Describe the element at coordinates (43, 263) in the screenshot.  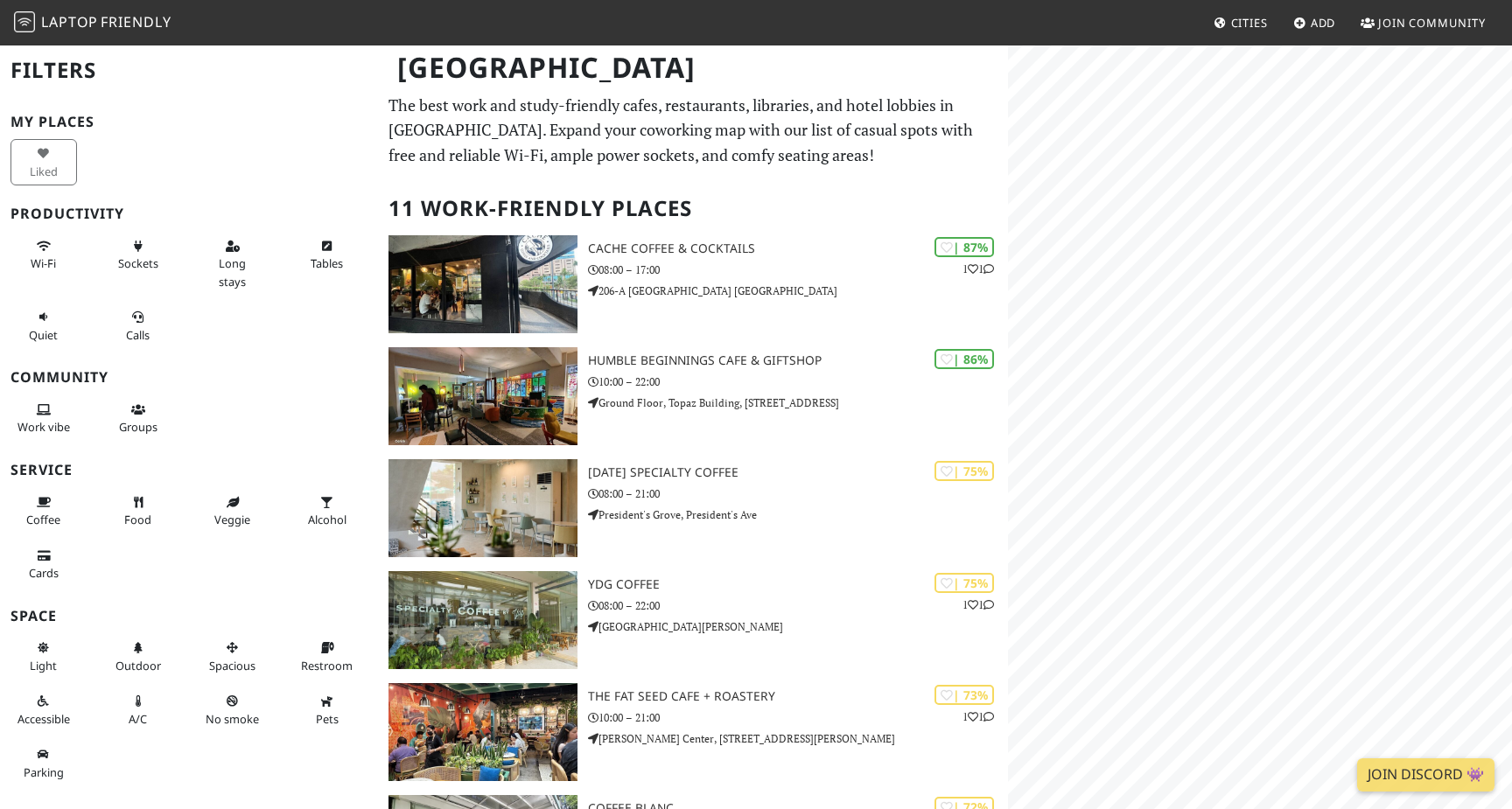
I see `span: Stable Wi-Fi` at that location.